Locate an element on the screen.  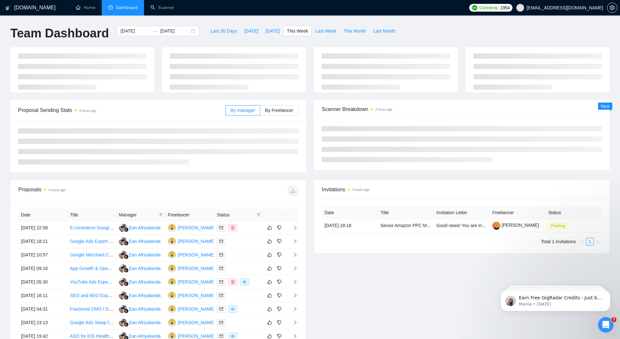
li: 1 is located at coordinates (590, 242).